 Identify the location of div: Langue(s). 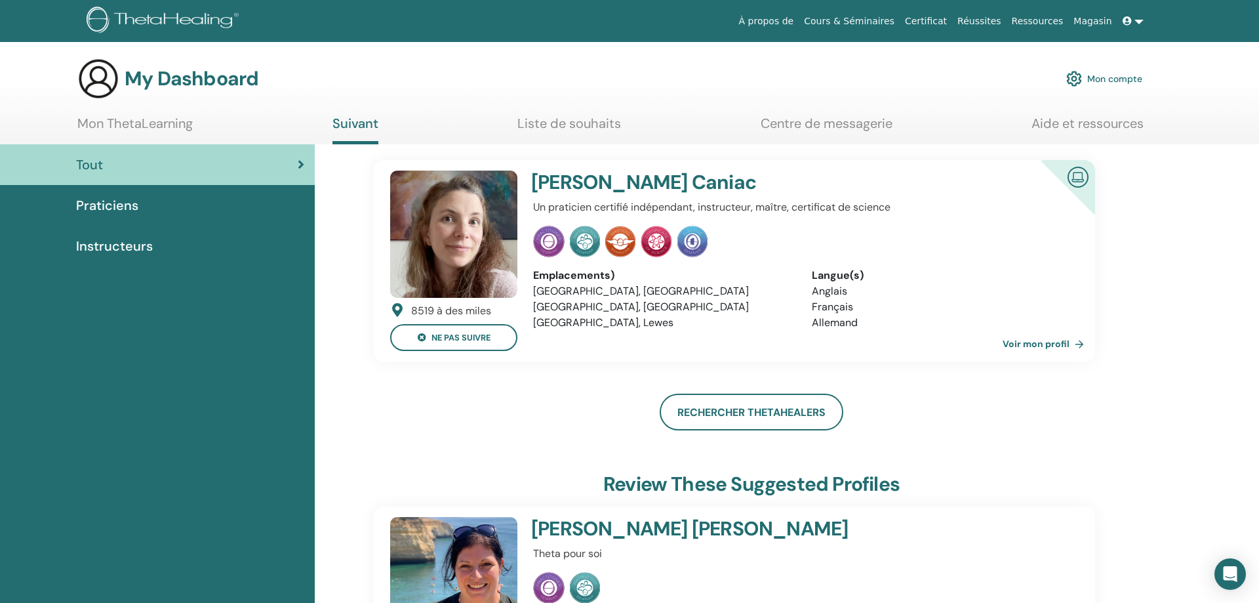
(941, 275).